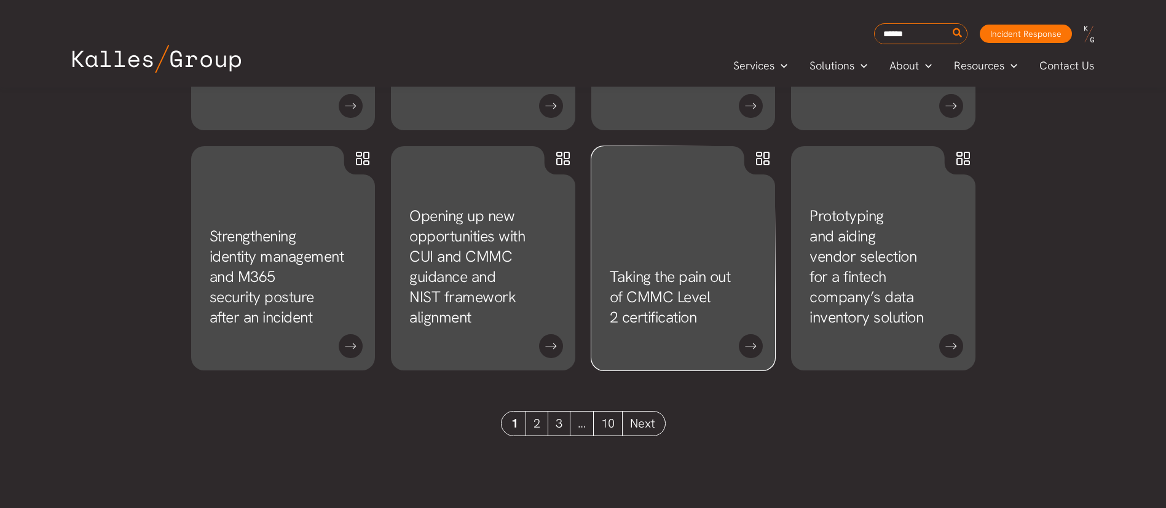  I want to click on a: 3, so click(559, 424).